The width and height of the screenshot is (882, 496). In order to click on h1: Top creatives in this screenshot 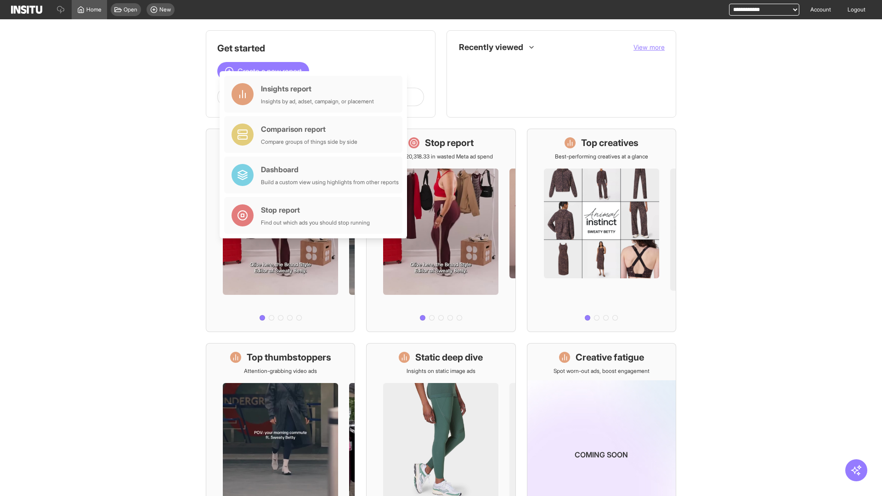, I will do `click(610, 143)`.